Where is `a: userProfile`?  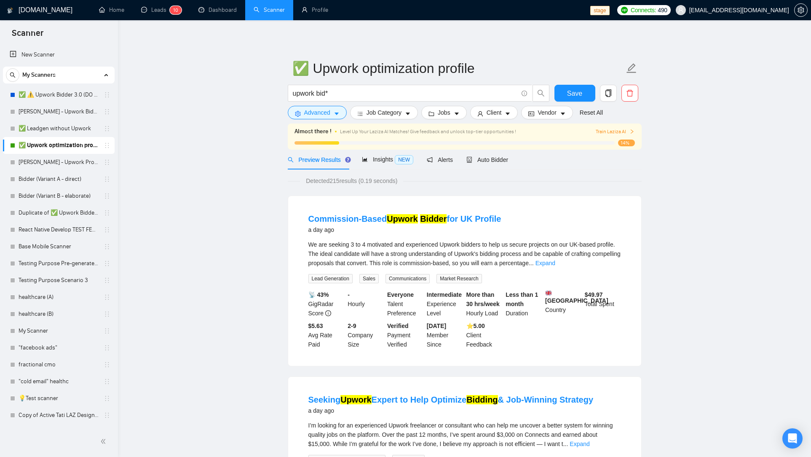
a: userProfile is located at coordinates (315, 10).